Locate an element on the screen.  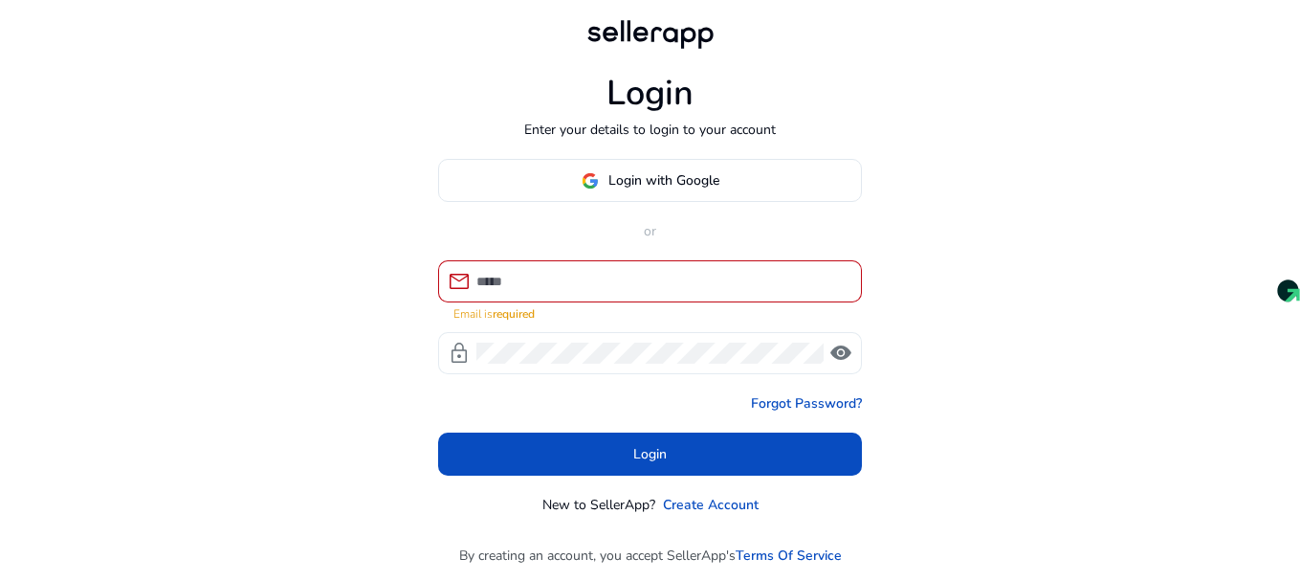
a: Forgot Password? is located at coordinates (806, 403).